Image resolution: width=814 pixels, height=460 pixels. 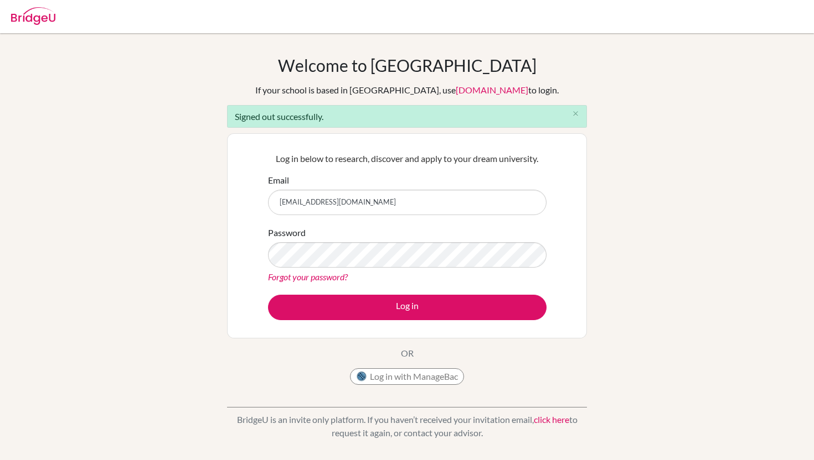 What do you see at coordinates (278, 180) in the screenshot?
I see `label: Email` at bounding box center [278, 180].